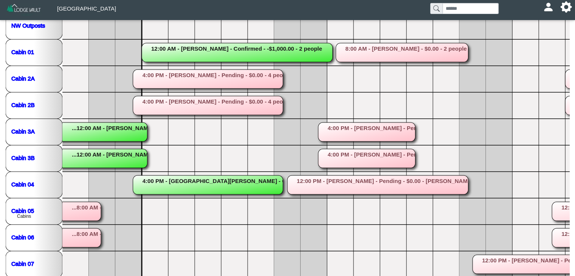 The image size is (575, 276). I want to click on a: Cabin 2B, so click(23, 104).